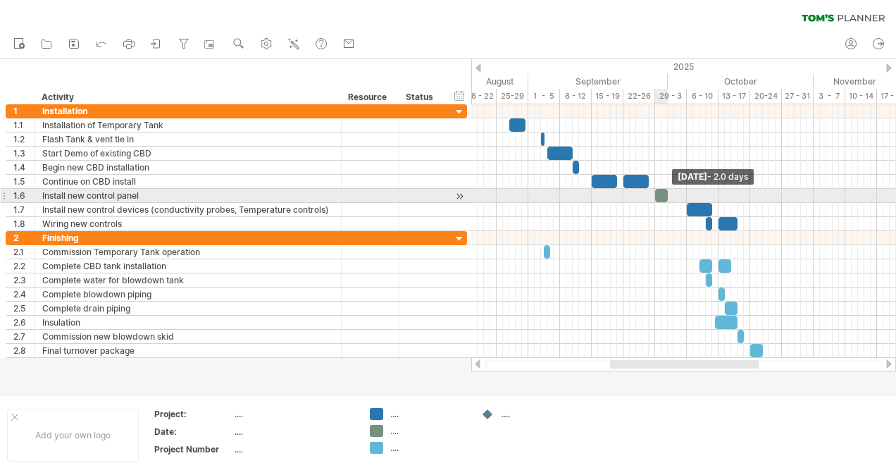 The width and height of the screenshot is (896, 475). Describe the element at coordinates (421, 97) in the screenshot. I see `div: Status` at that location.